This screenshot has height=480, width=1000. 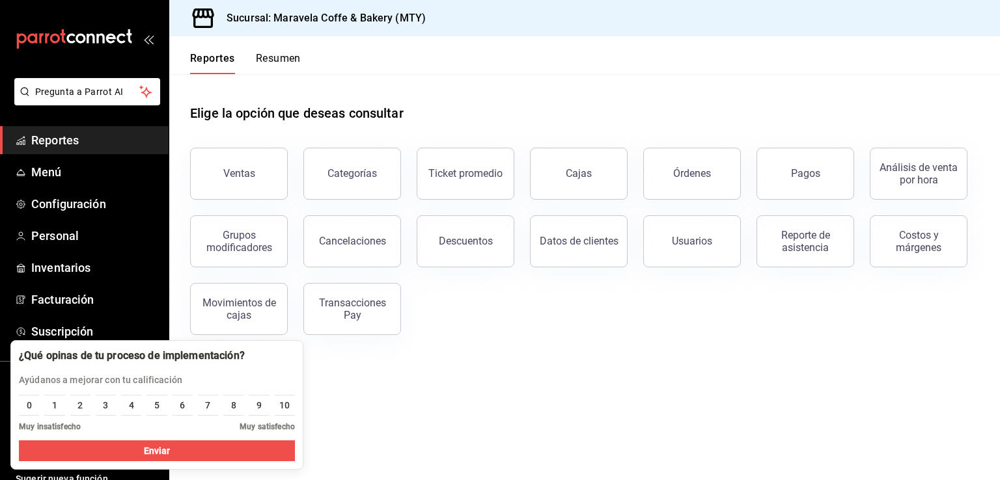 What do you see at coordinates (692, 173) in the screenshot?
I see `div: Órdenes` at bounding box center [692, 173].